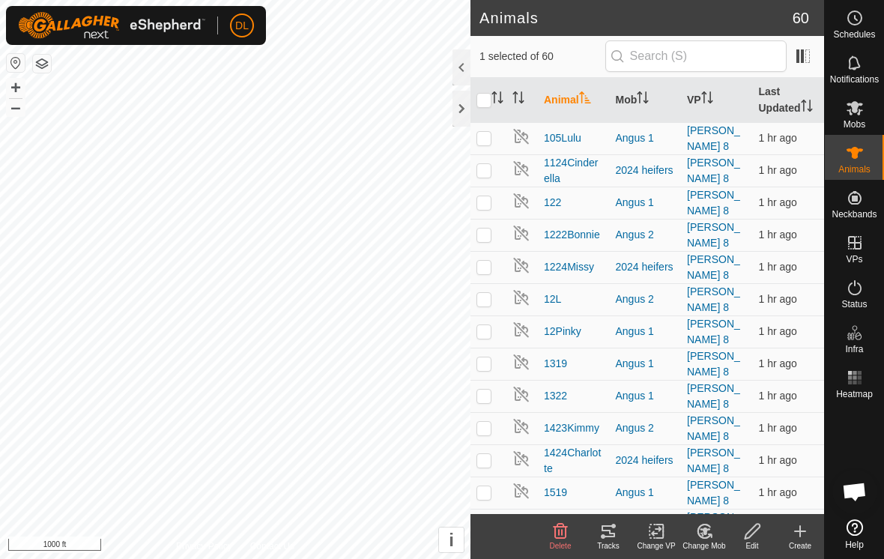 The height and width of the screenshot is (559, 884). I want to click on span: DL, so click(242, 25).